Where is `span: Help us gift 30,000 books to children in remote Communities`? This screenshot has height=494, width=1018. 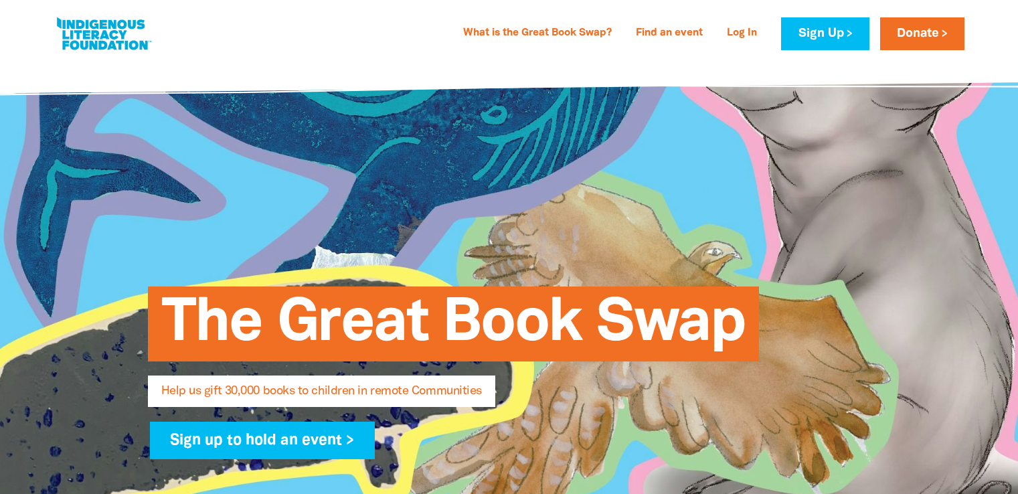 span: Help us gift 30,000 books to children in remote Communities is located at coordinates (321, 396).